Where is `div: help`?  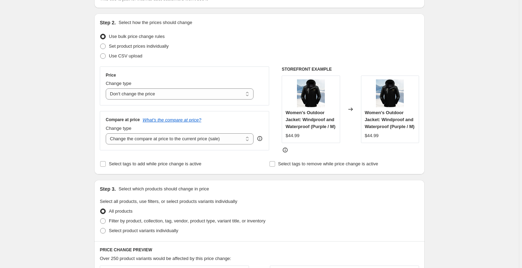 div: help is located at coordinates (260, 138).